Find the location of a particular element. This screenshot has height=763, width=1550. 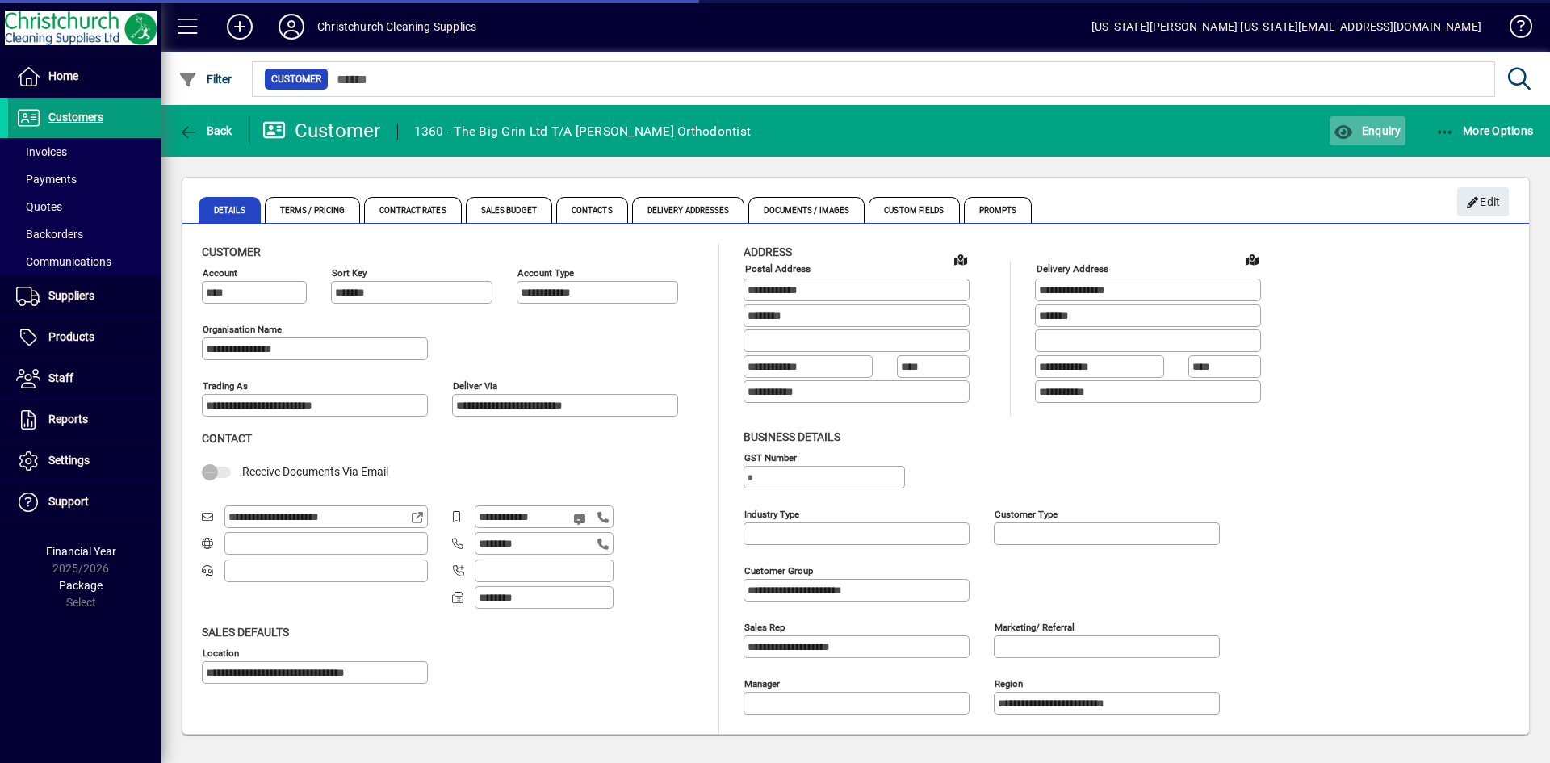

a: Staff is located at coordinates (85, 379).